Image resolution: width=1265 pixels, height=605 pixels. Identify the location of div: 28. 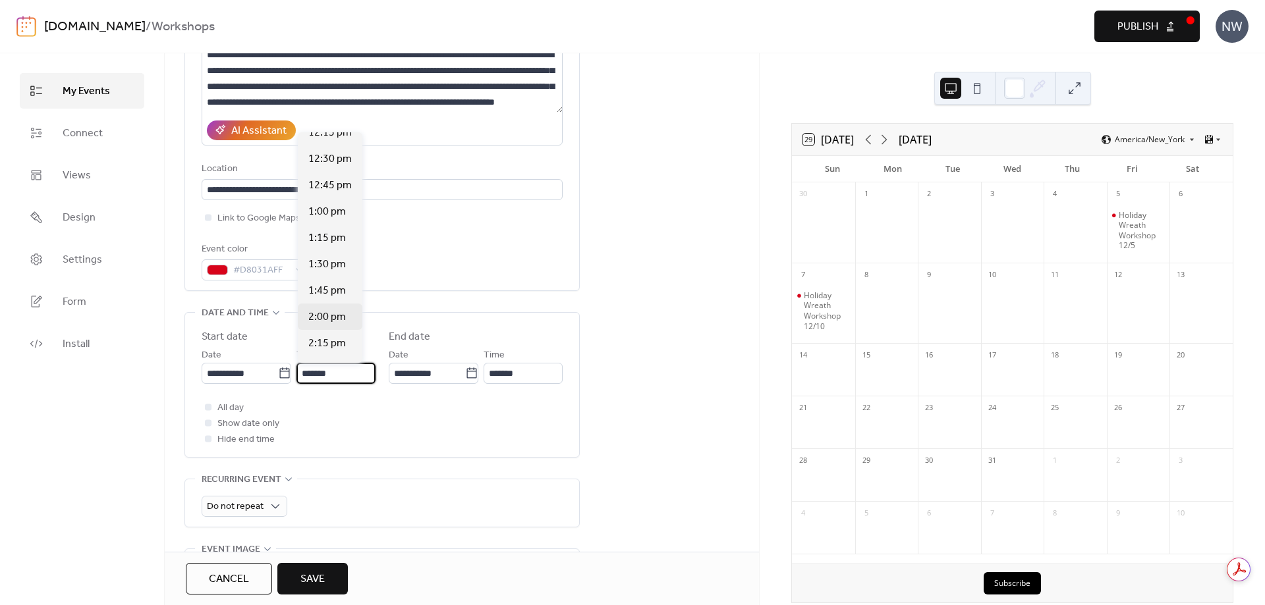
(803, 460).